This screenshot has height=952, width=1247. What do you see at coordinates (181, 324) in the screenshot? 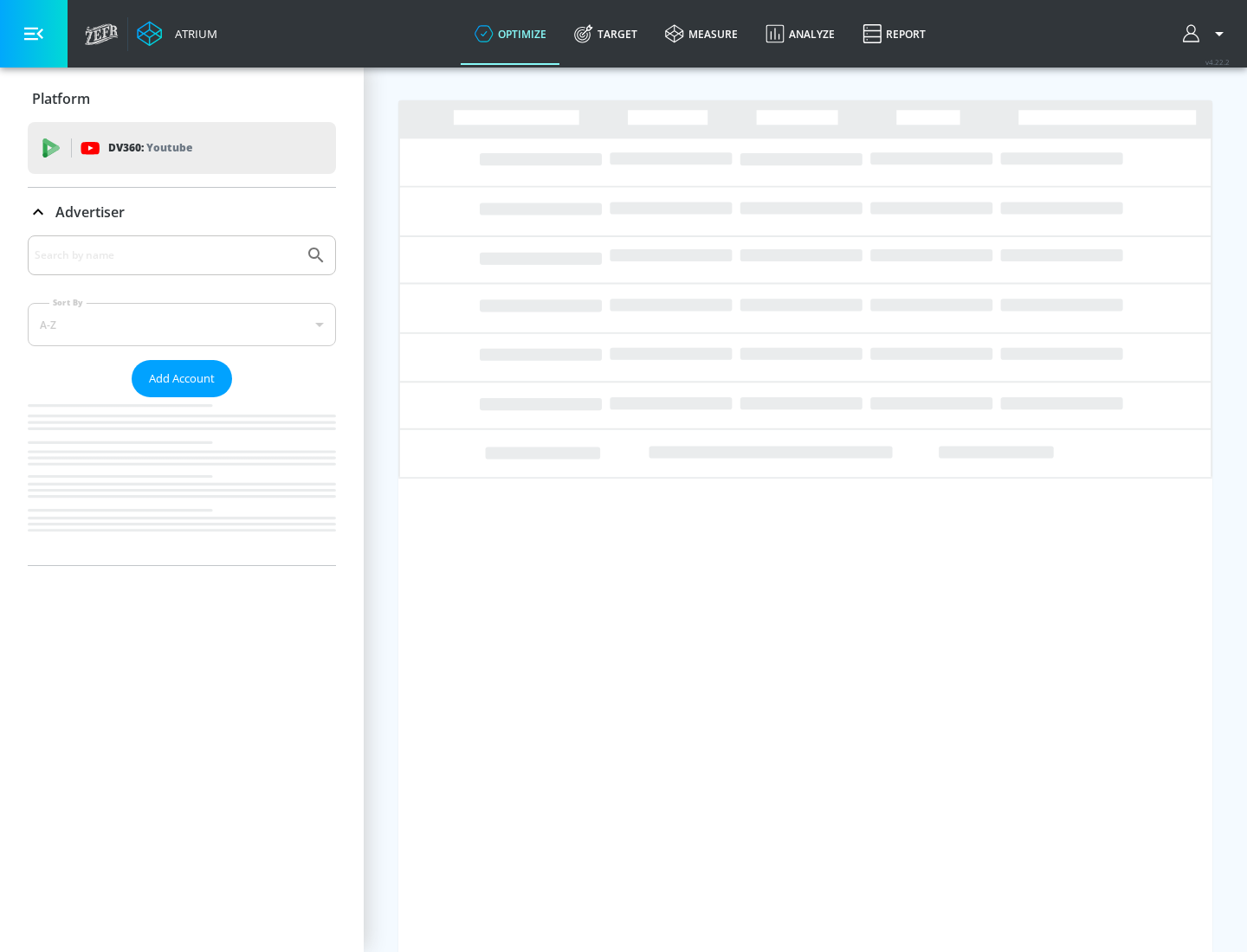
I see `div: A-Z` at bounding box center [181, 324].